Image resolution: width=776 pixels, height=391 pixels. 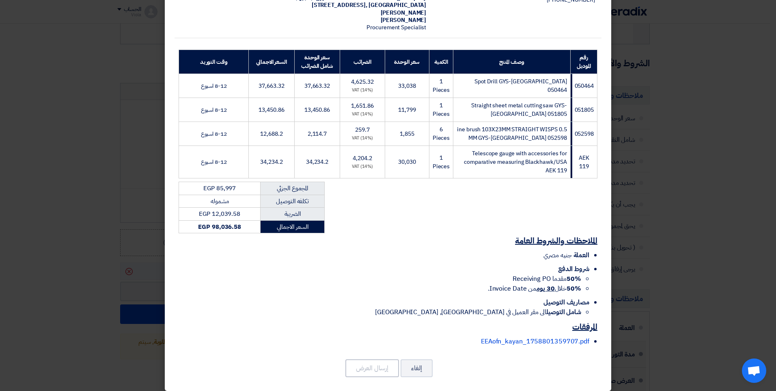 I want to click on span: 4,204.2, so click(x=362, y=158).